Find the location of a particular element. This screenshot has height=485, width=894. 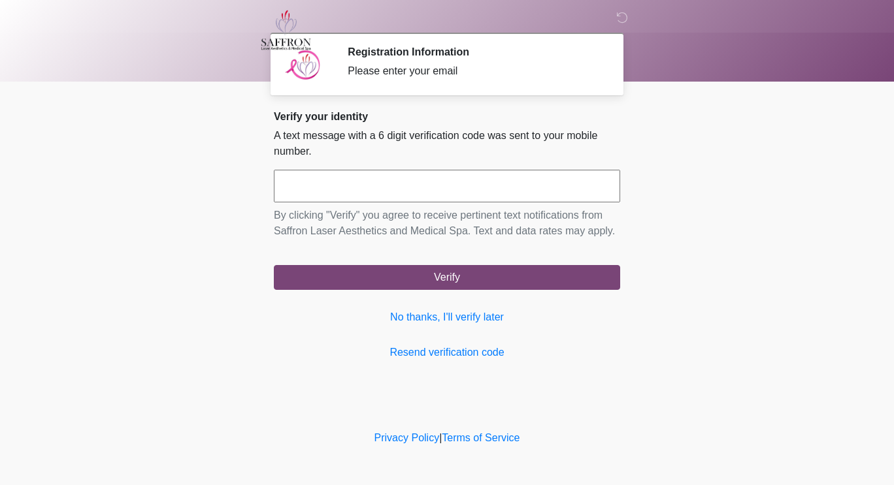

p: By clicking "Verify" you agree to receive pertinent text notifications from Saffron Laser Aesthet... is located at coordinates (447, 223).